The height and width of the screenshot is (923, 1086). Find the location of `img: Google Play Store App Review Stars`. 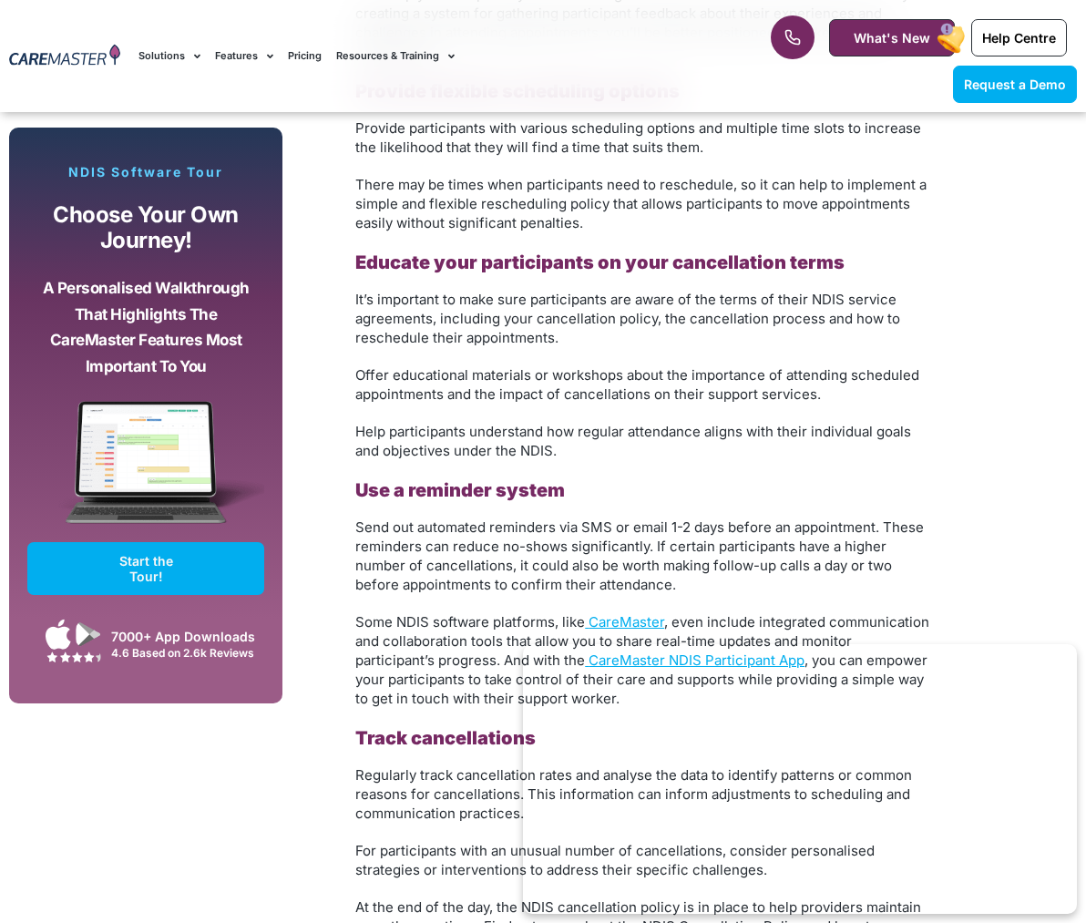

img: Google Play Store App Review Stars is located at coordinates (74, 657).